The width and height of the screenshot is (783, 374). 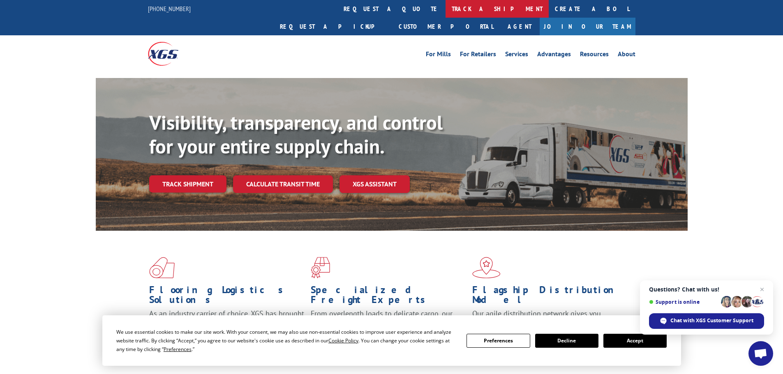 I want to click on span: Support is online, so click(x=683, y=302).